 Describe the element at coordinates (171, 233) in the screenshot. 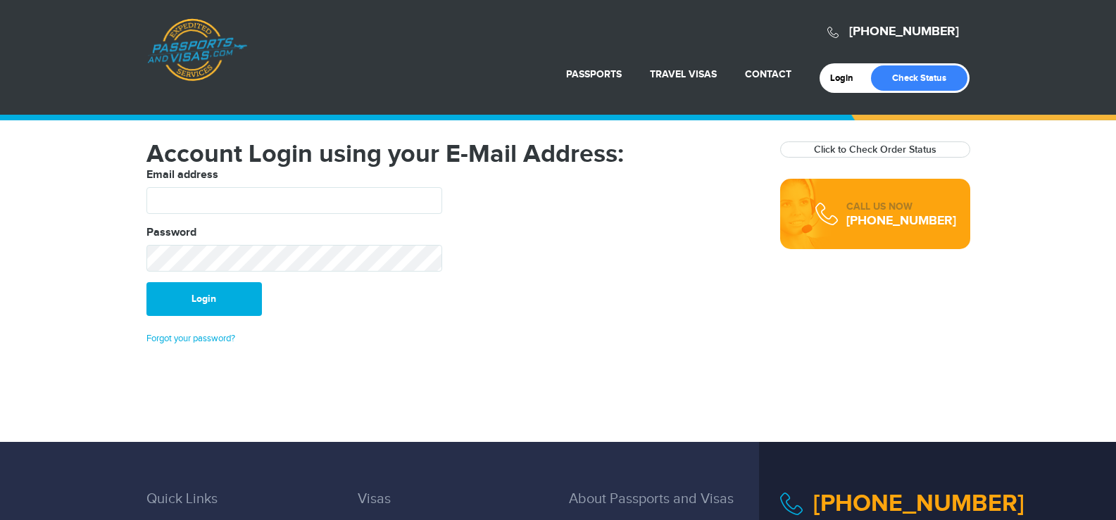

I see `label: Password` at that location.